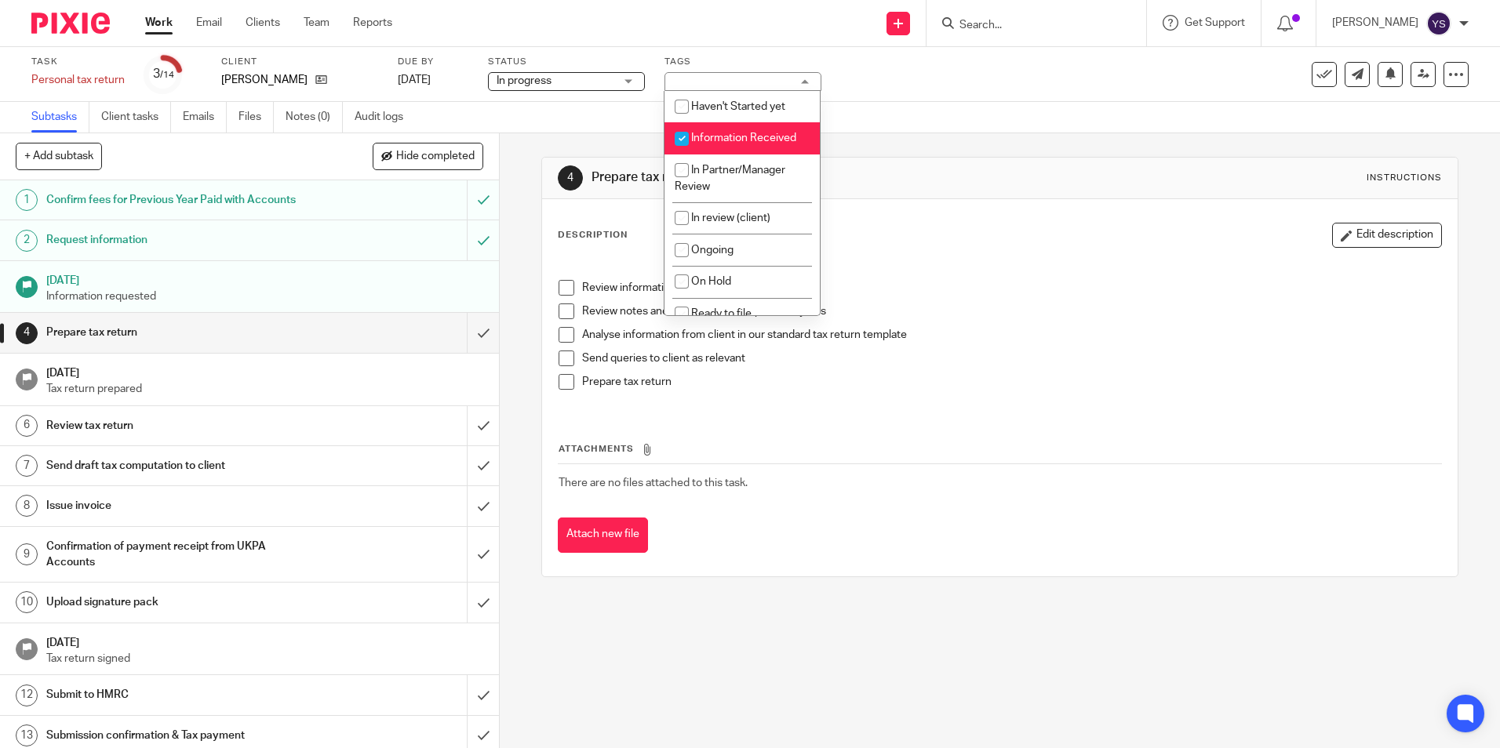 This screenshot has height=748, width=1500. What do you see at coordinates (59, 156) in the screenshot?
I see `button: + Add subtask` at bounding box center [59, 156].